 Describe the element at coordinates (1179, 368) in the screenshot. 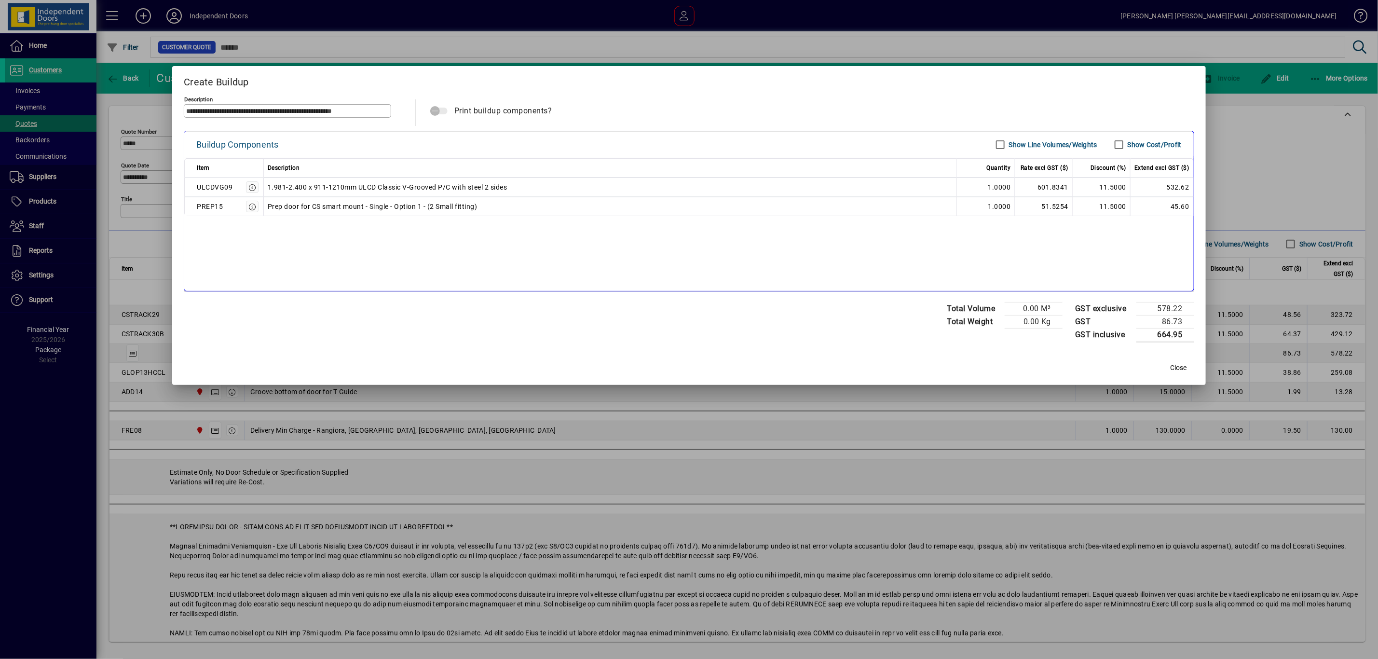

I see `button: Close` at that location.